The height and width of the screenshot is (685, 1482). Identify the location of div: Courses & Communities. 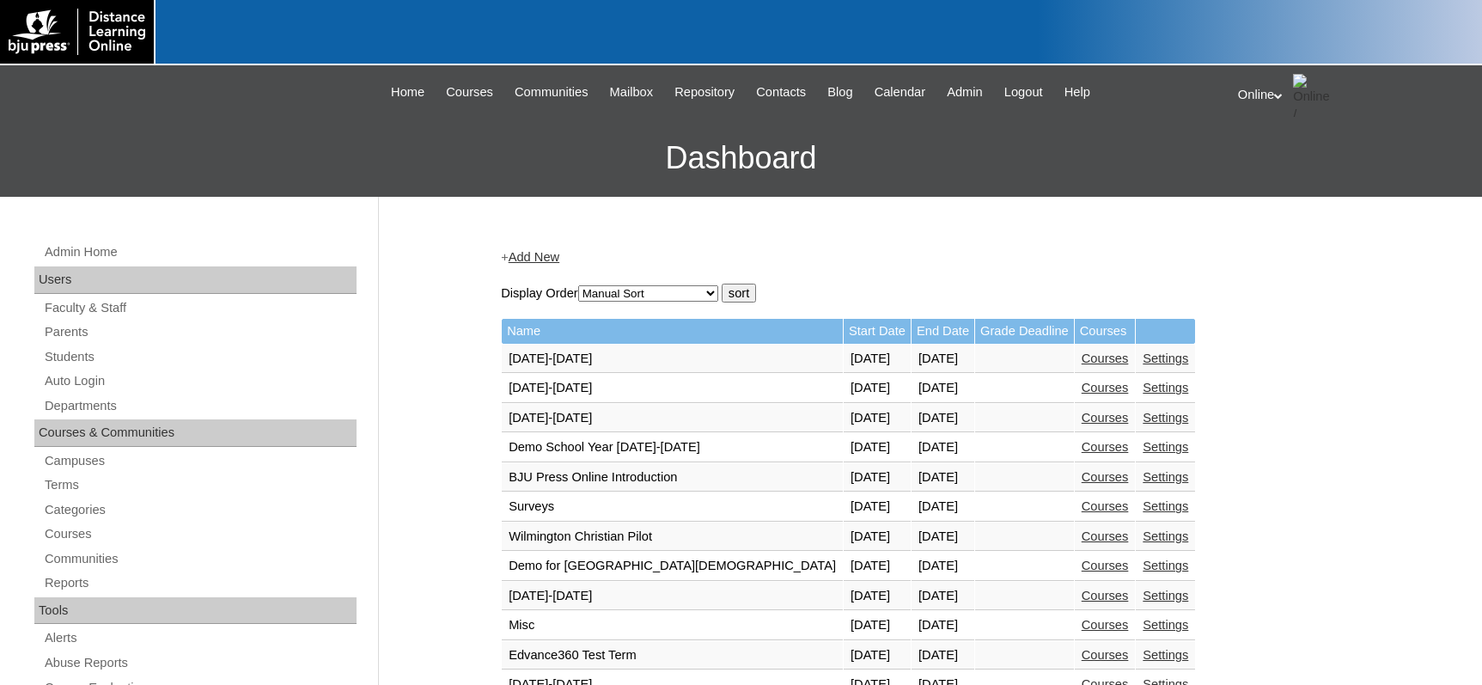
(195, 433).